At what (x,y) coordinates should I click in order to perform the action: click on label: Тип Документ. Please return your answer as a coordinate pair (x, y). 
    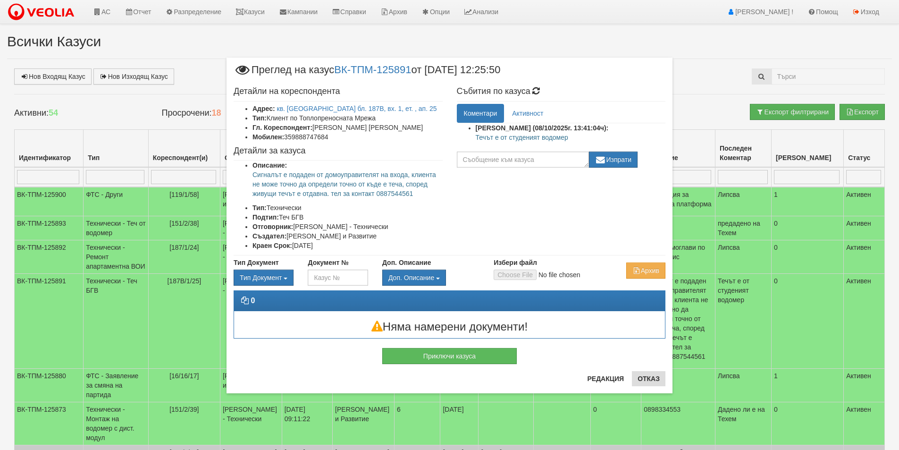
    Looking at the image, I should click on (256, 263).